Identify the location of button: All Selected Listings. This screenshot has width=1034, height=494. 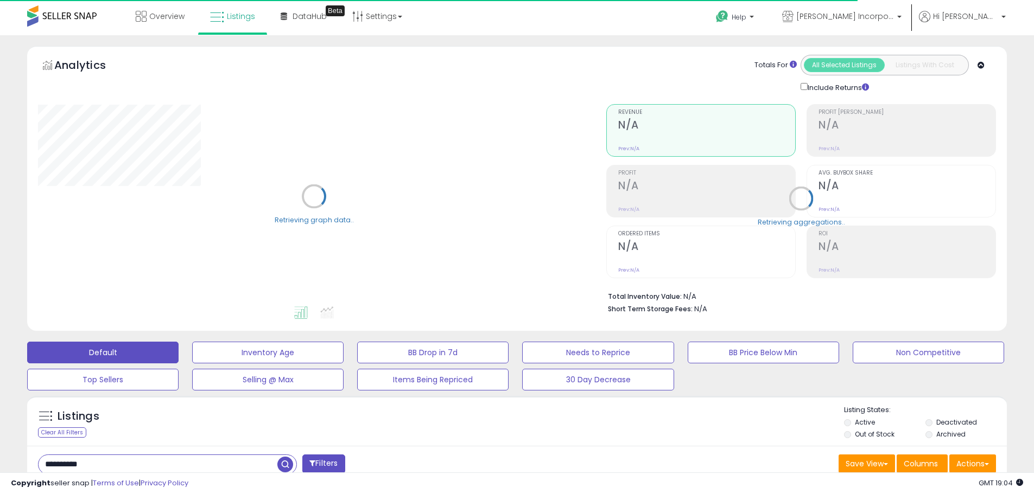
(844, 65).